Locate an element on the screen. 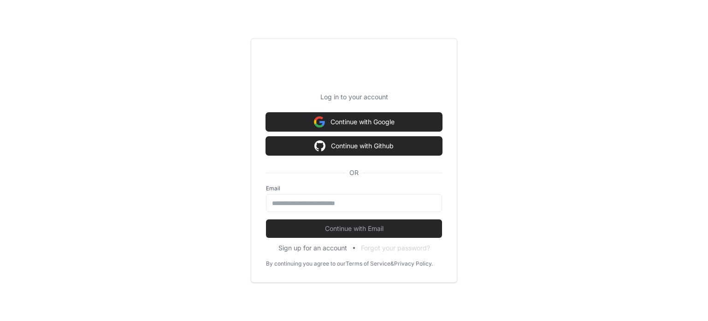  p: Log in to your account is located at coordinates (354, 97).